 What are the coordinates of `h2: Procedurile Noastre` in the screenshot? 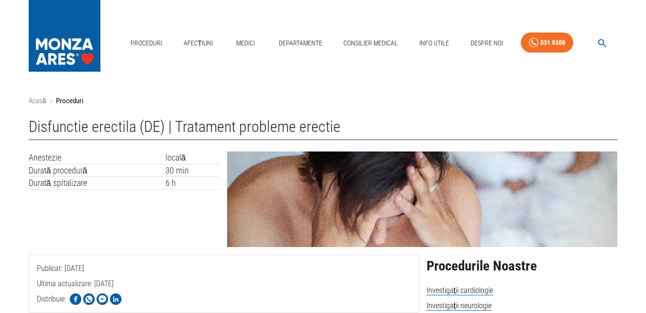 It's located at (523, 267).